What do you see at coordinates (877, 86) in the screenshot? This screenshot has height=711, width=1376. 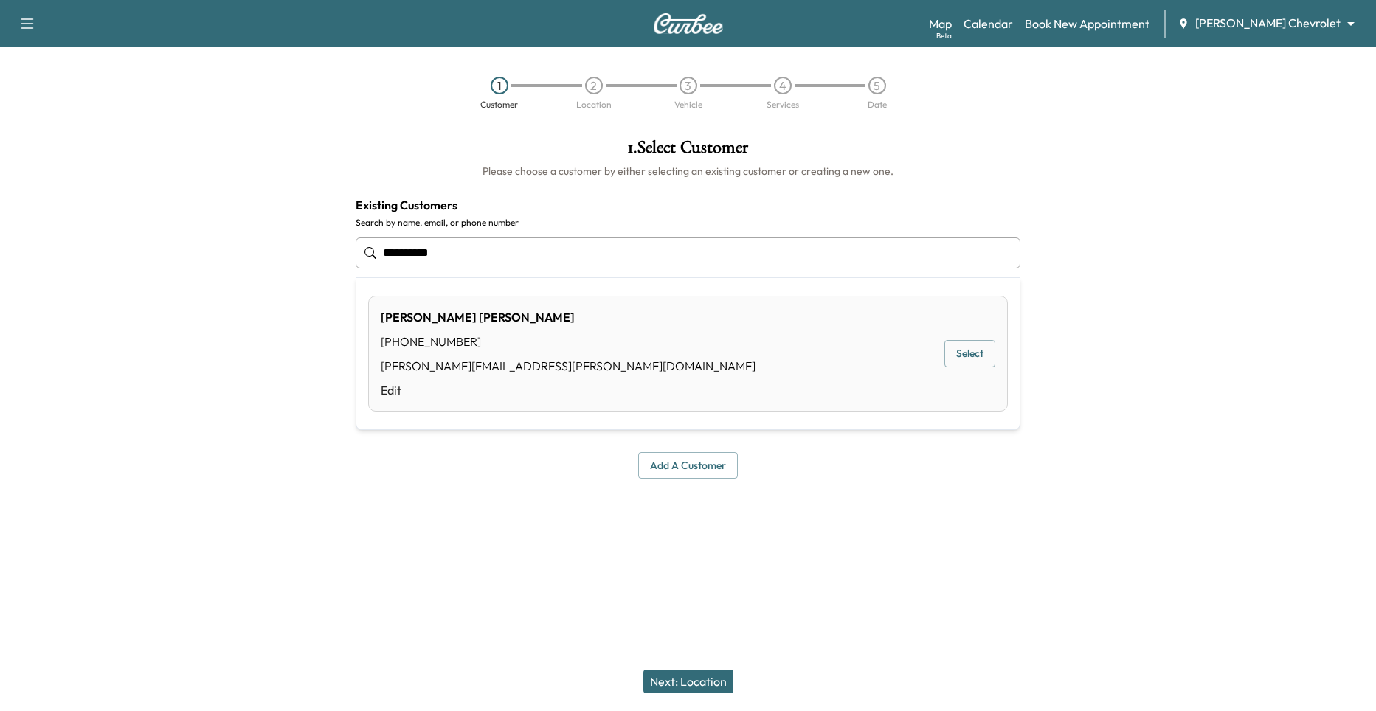 I see `div: 5` at bounding box center [877, 86].